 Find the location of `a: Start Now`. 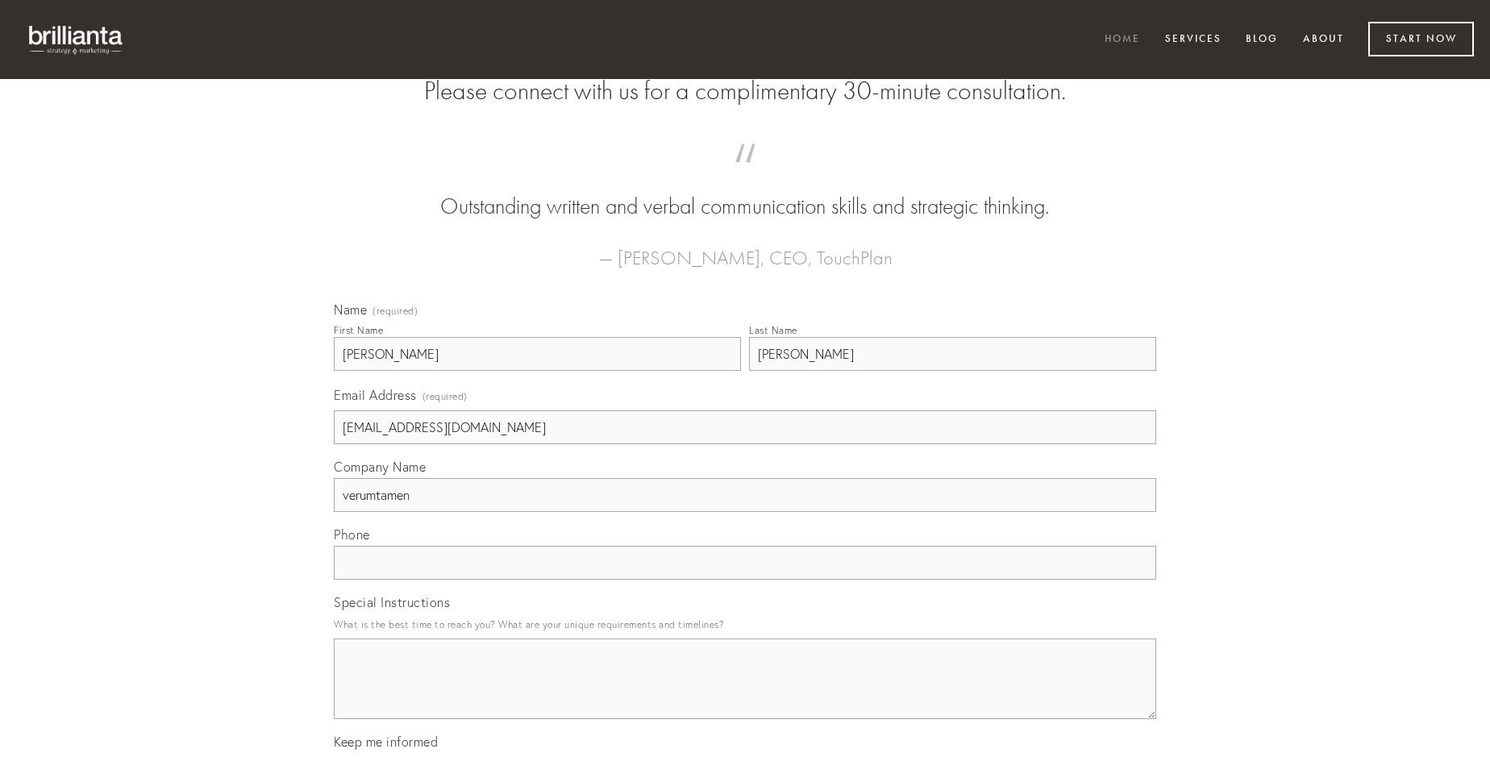

a: Start Now is located at coordinates (1420, 39).